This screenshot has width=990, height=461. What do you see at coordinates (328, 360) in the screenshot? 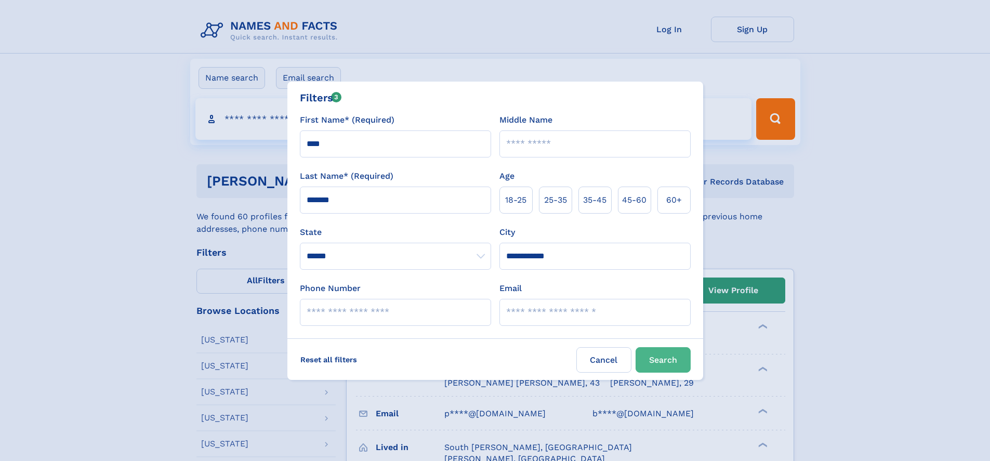
I see `label: Reset all filters` at bounding box center [328, 360].